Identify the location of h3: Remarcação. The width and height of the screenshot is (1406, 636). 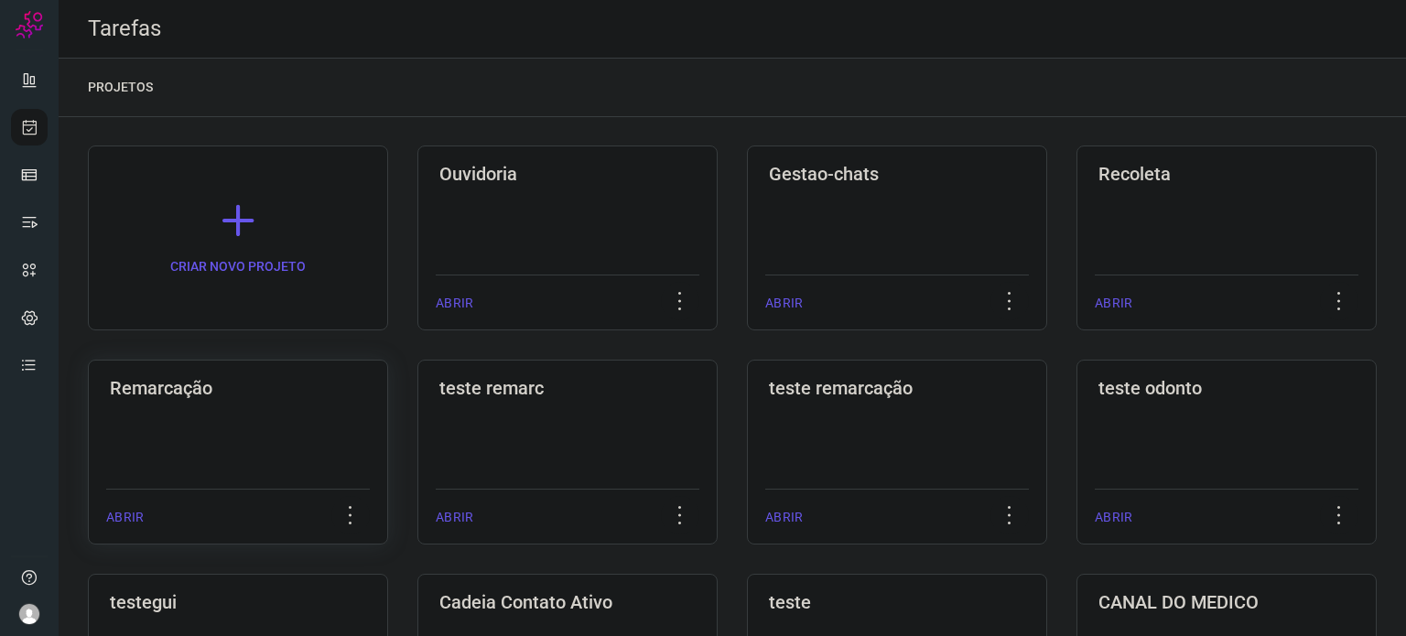
(238, 388).